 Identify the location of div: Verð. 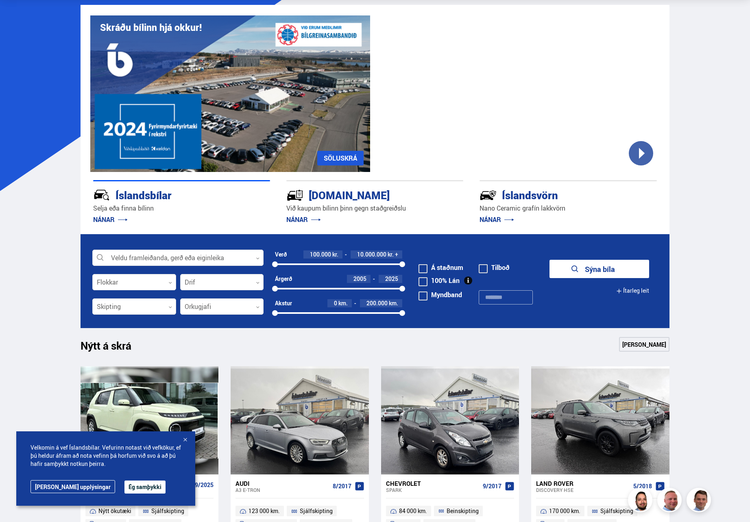
(281, 255).